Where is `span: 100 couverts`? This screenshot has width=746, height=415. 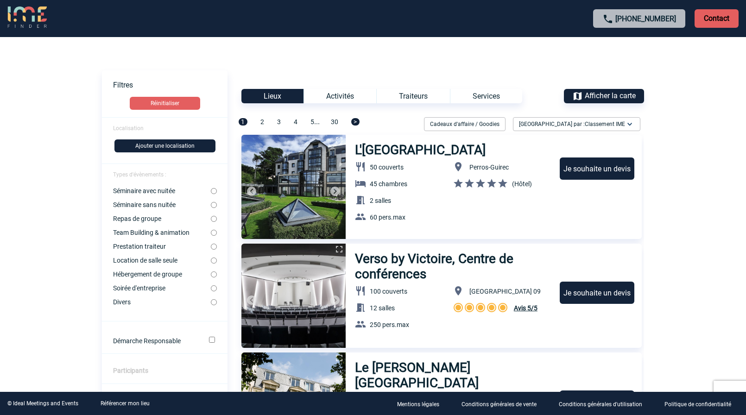
span: 100 couverts is located at coordinates (388, 291).